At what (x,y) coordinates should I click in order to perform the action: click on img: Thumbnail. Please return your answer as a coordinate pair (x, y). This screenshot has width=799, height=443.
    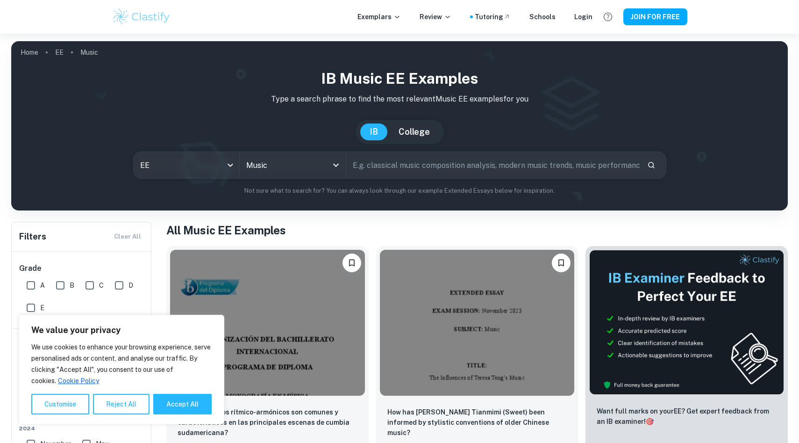
    Looking at the image, I should click on (687, 322).